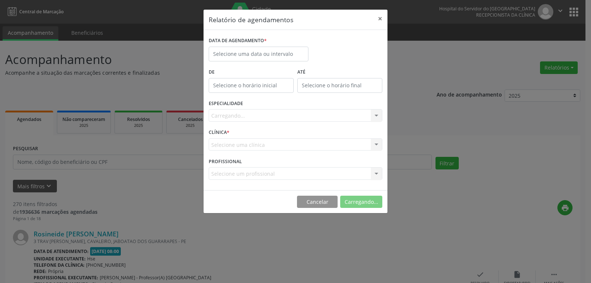 The image size is (591, 283). What do you see at coordinates (361, 202) in the screenshot?
I see `button: Carregando...` at bounding box center [361, 202].